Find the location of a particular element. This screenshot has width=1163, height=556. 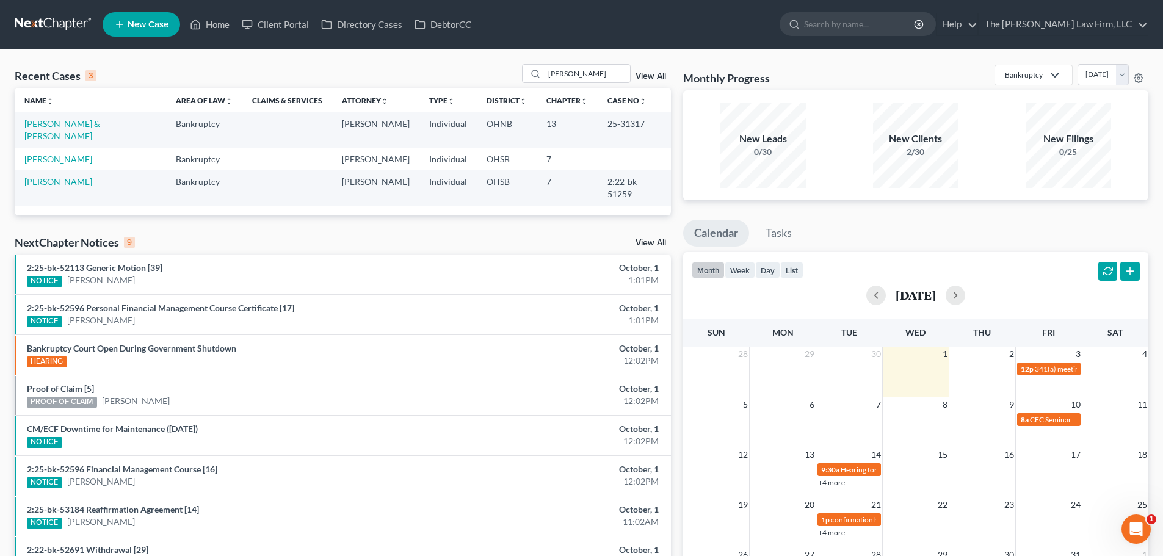

a: Attorneyunfold_more is located at coordinates (365, 100).